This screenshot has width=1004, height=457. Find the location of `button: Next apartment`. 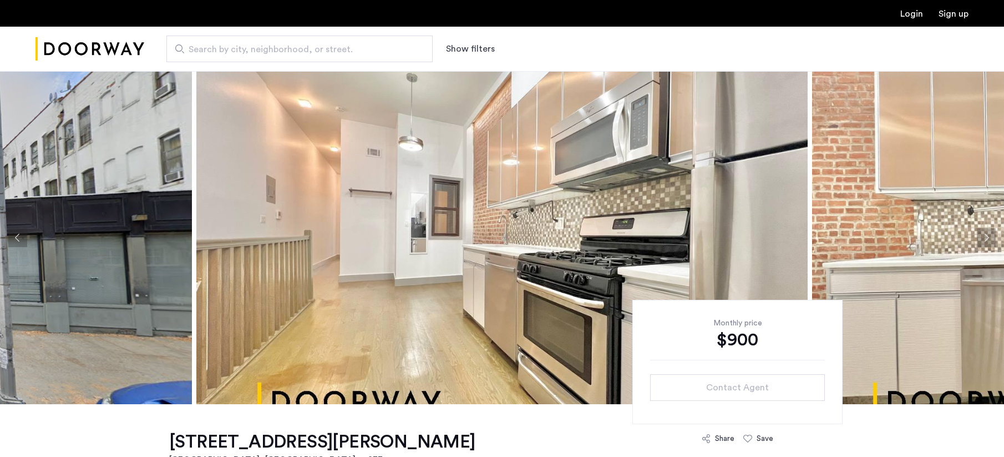

button: Next apartment is located at coordinates (987, 238).